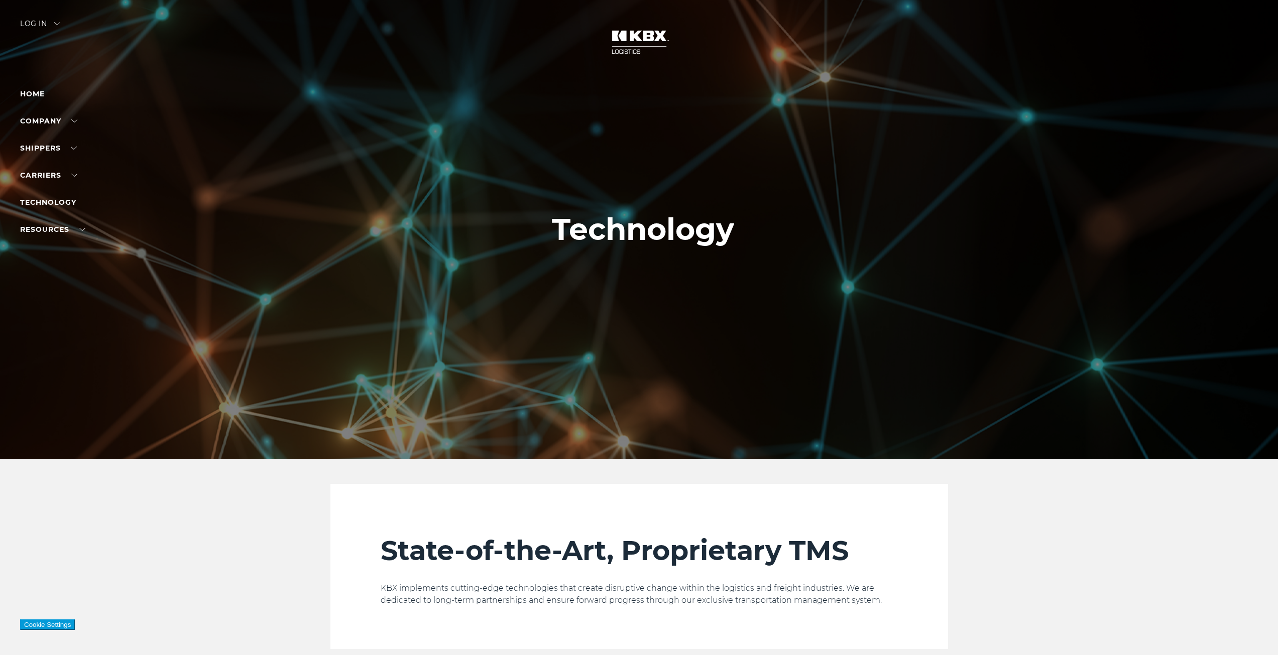 The image size is (1278, 655). What do you see at coordinates (639, 42) in the screenshot?
I see `img: kbx logo` at bounding box center [639, 42].